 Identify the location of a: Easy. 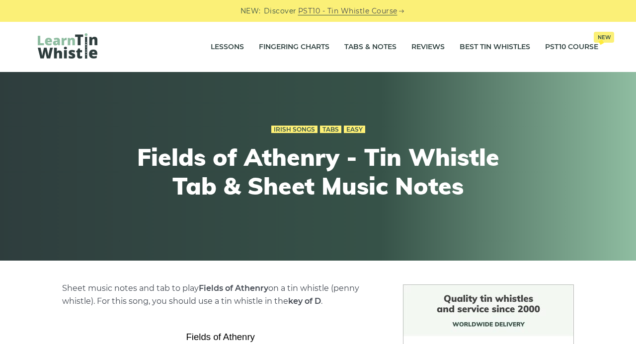
(354, 130).